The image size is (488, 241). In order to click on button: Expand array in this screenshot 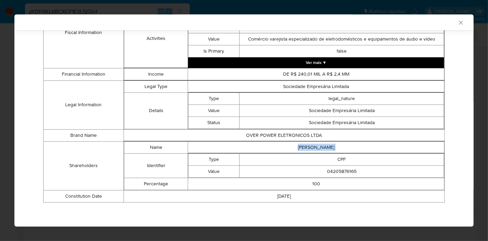, I will do `click(316, 62)`.